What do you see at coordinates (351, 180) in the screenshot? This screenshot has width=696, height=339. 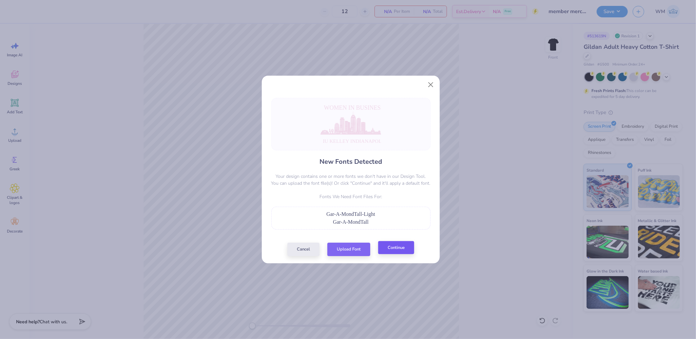 I see `p: Your design contains one or more fonts we don't have in our Design Tool. You can upload the font ...` at bounding box center [351, 180].